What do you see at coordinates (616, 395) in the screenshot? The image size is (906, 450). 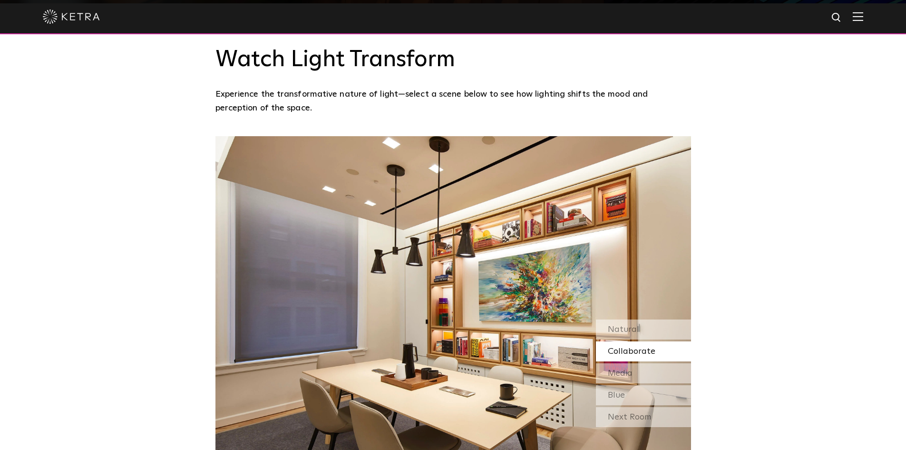 I see `span: Blue` at bounding box center [616, 395].